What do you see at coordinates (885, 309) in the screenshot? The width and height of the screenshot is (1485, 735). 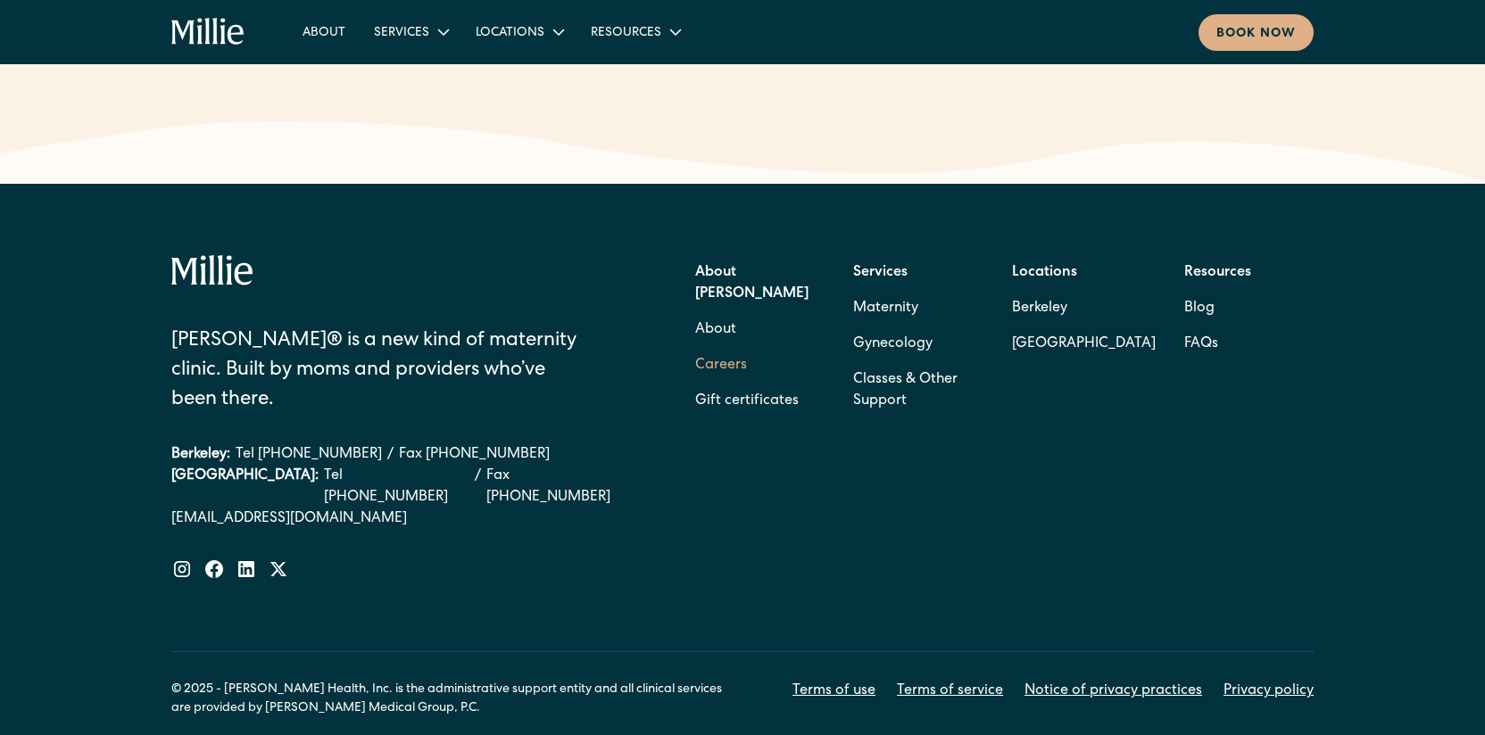 I see `a: Maternity` at bounding box center [885, 309].